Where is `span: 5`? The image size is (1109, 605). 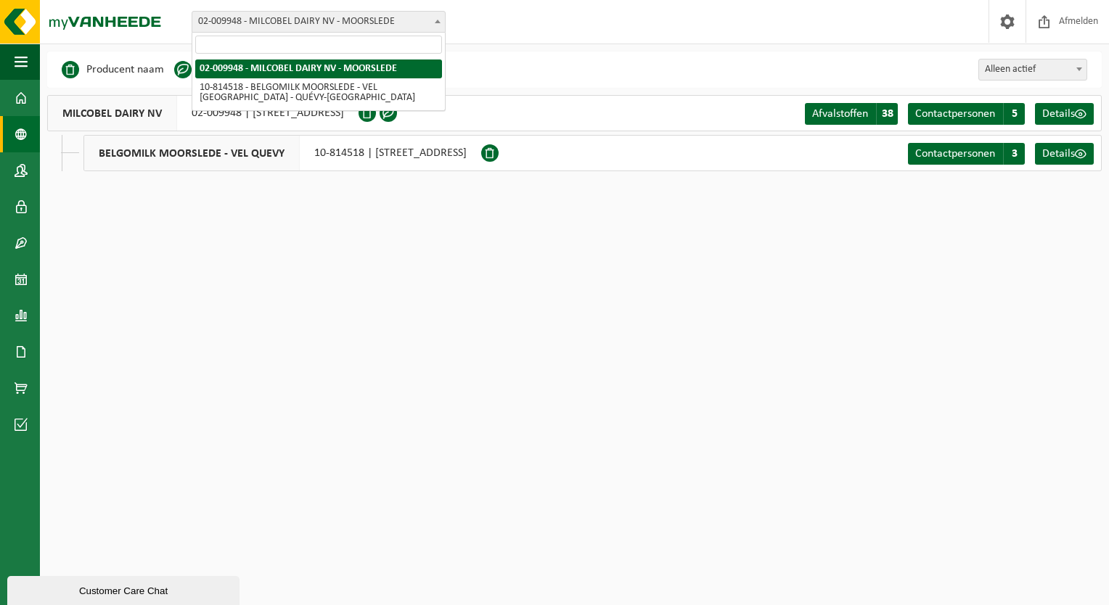
span: 5 is located at coordinates (1014, 114).